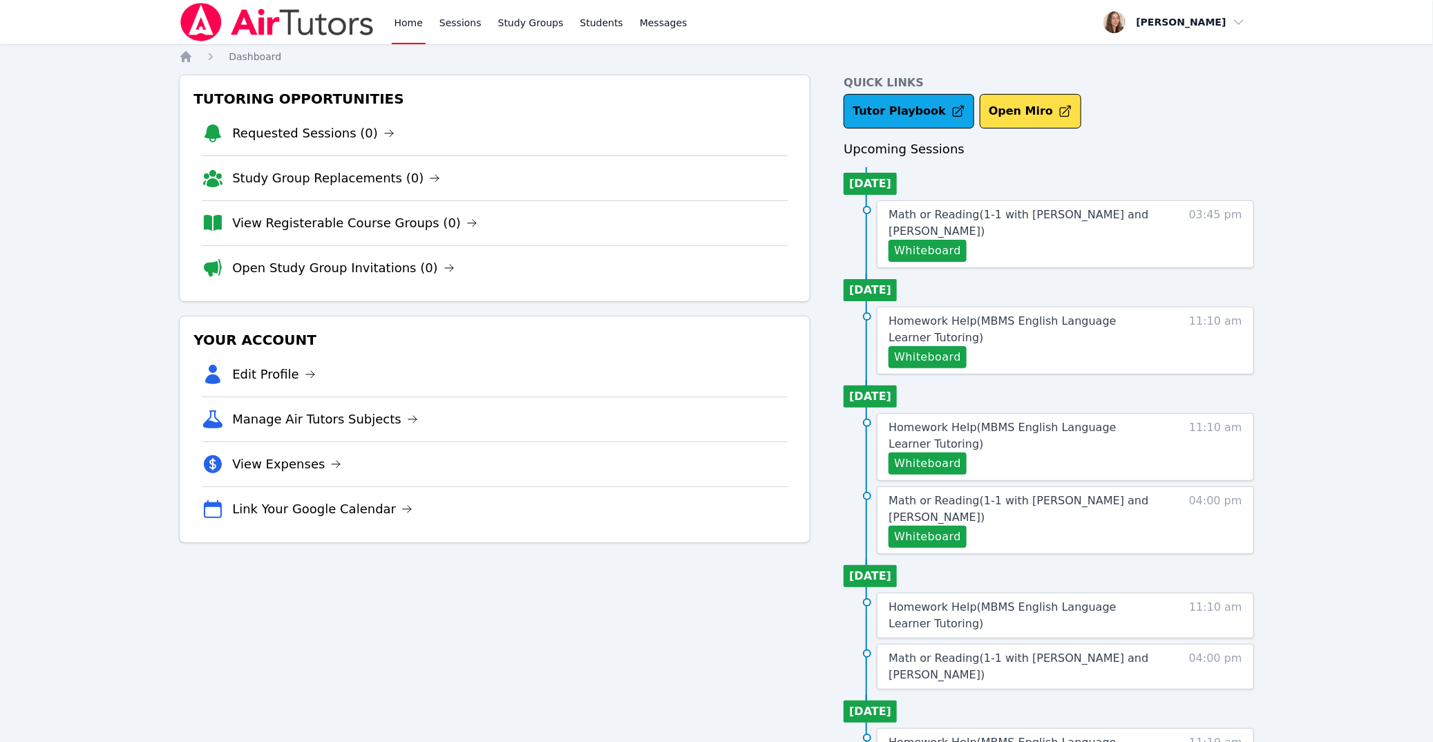  I want to click on a: Tutor Playbook, so click(908, 111).